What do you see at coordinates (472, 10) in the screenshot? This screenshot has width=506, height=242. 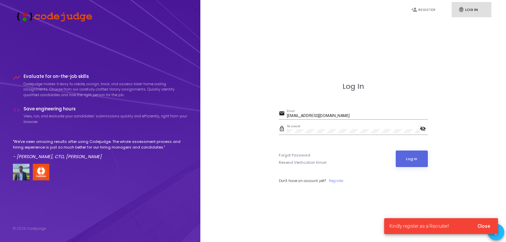 I see `a: fingerprintLog In` at bounding box center [472, 10].